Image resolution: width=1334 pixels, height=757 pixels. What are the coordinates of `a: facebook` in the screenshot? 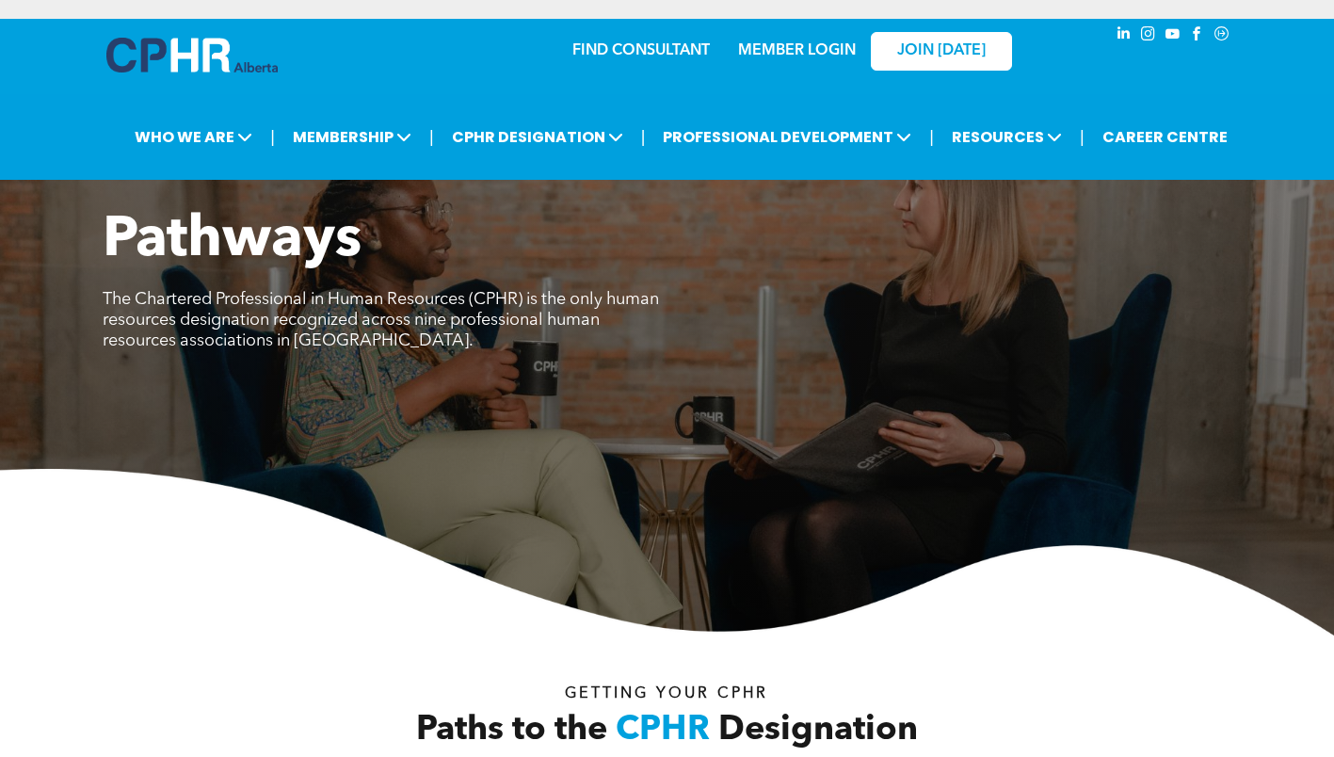 It's located at (1198, 36).